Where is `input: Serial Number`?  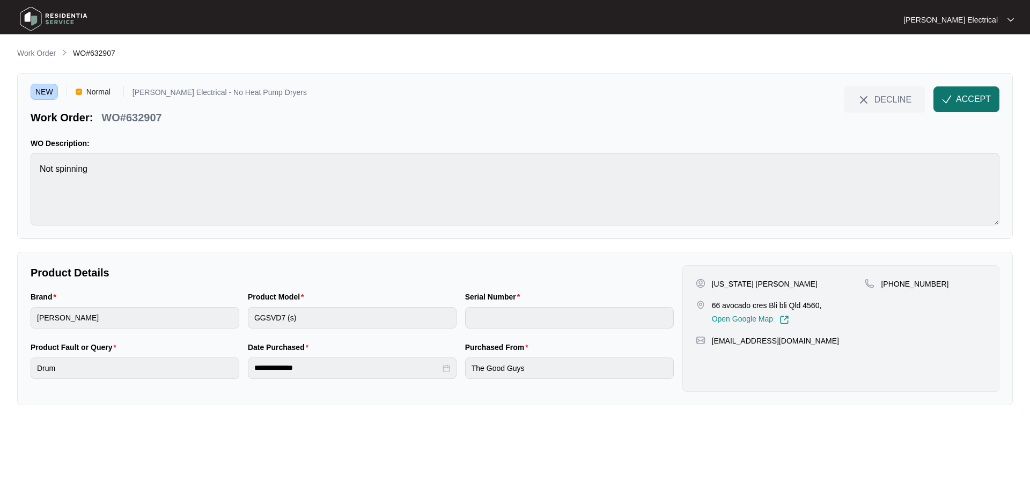 input: Serial Number is located at coordinates (569, 318).